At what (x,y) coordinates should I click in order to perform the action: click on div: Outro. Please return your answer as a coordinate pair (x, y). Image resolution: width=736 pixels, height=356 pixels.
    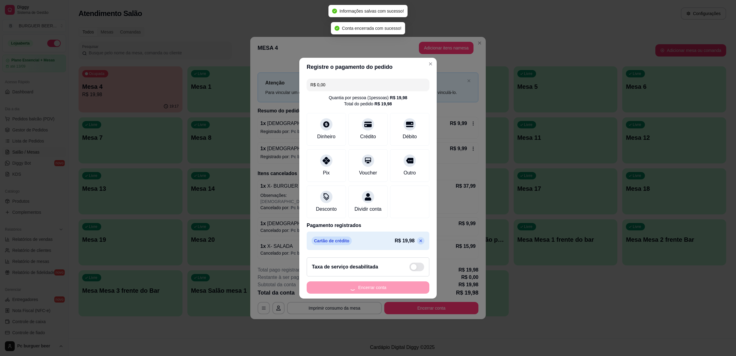
    Looking at the image, I should click on (410, 173).